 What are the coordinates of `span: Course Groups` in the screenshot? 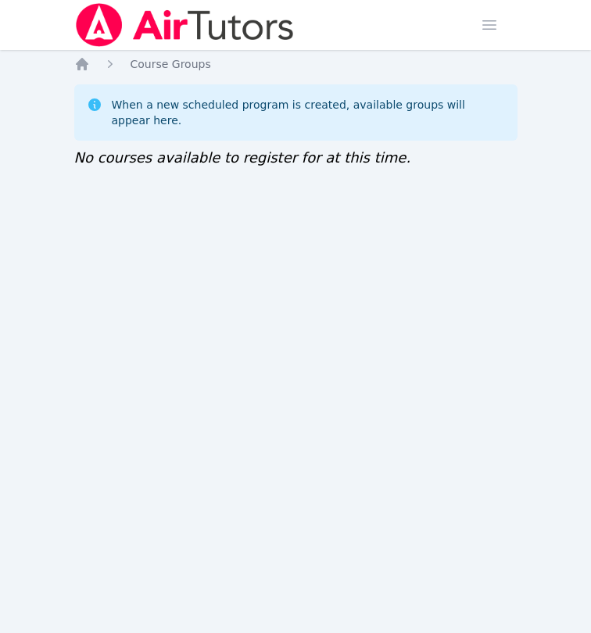 It's located at (170, 64).